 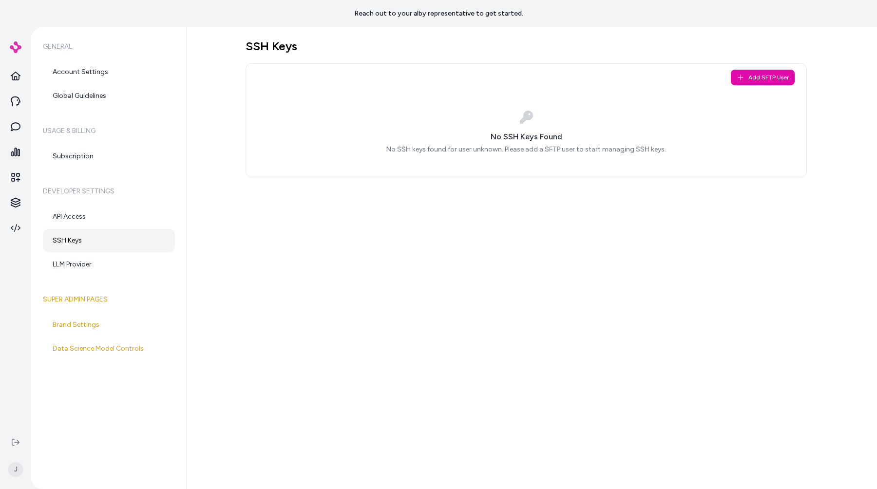 What do you see at coordinates (109, 156) in the screenshot?
I see `a: Subscription` at bounding box center [109, 156].